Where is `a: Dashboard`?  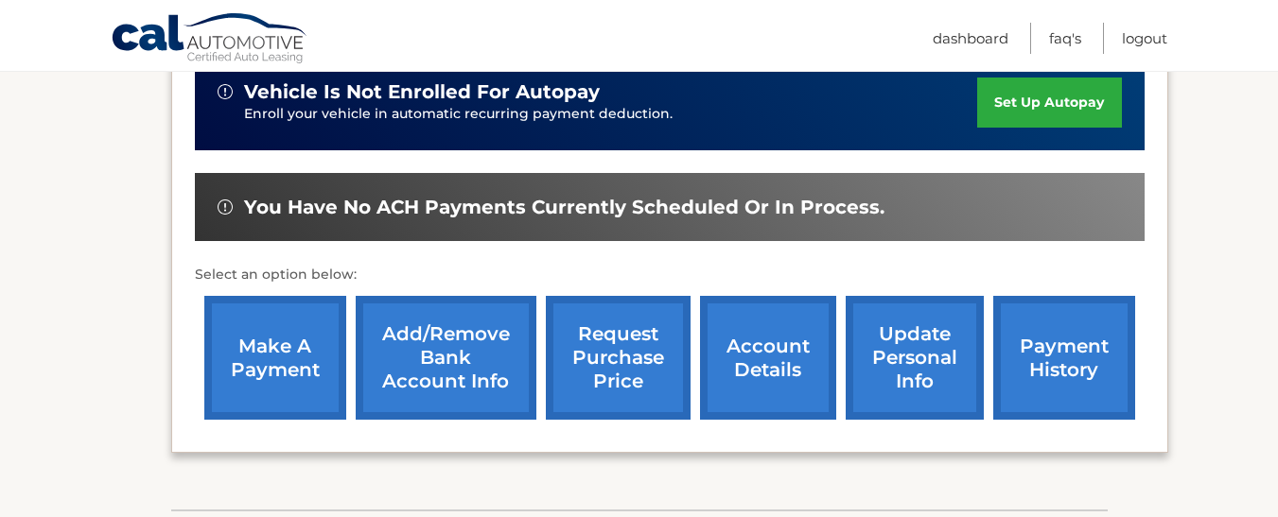 a: Dashboard is located at coordinates (970, 38).